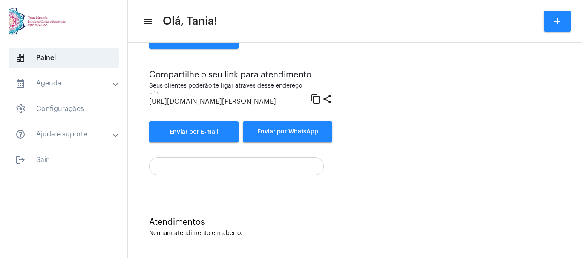 The height and width of the screenshot is (258, 582). I want to click on span: Configurações, so click(63, 109).